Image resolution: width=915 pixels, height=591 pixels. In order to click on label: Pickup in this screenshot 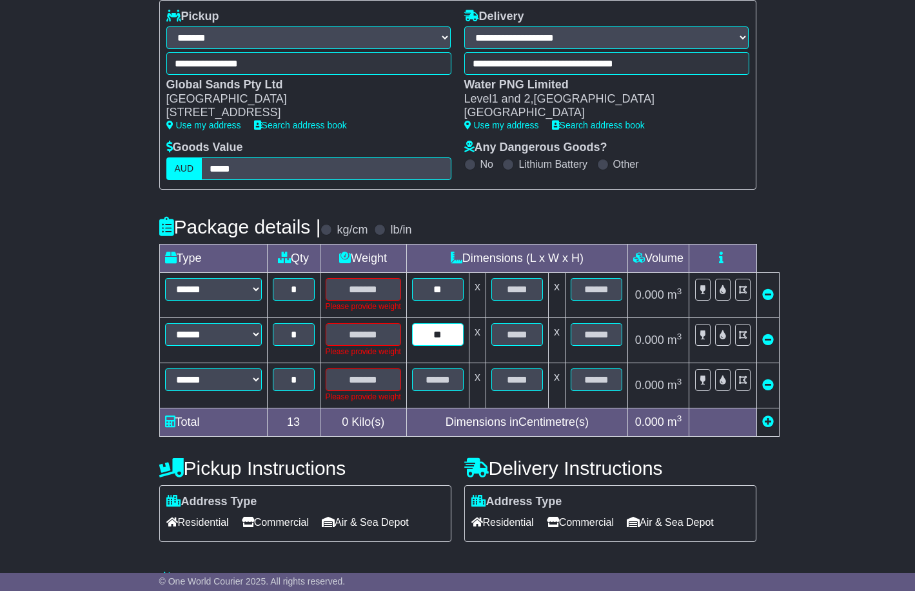, I will do `click(193, 17)`.